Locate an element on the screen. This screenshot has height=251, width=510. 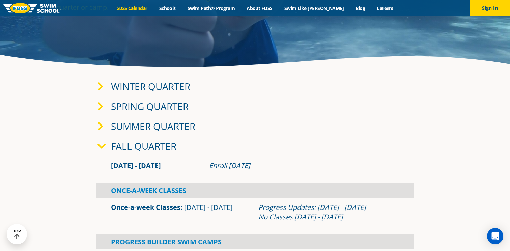
a: 2025 Calendar is located at coordinates (132, 8).